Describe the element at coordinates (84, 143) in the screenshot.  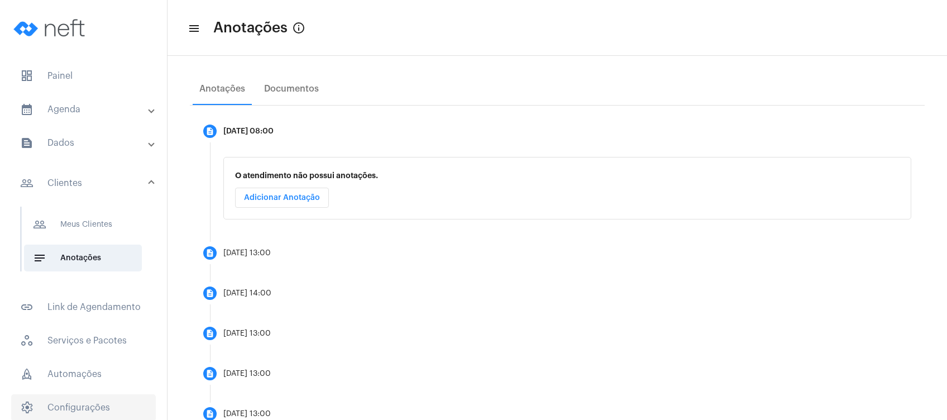
I see `mat-panel-title: Dados` at that location.